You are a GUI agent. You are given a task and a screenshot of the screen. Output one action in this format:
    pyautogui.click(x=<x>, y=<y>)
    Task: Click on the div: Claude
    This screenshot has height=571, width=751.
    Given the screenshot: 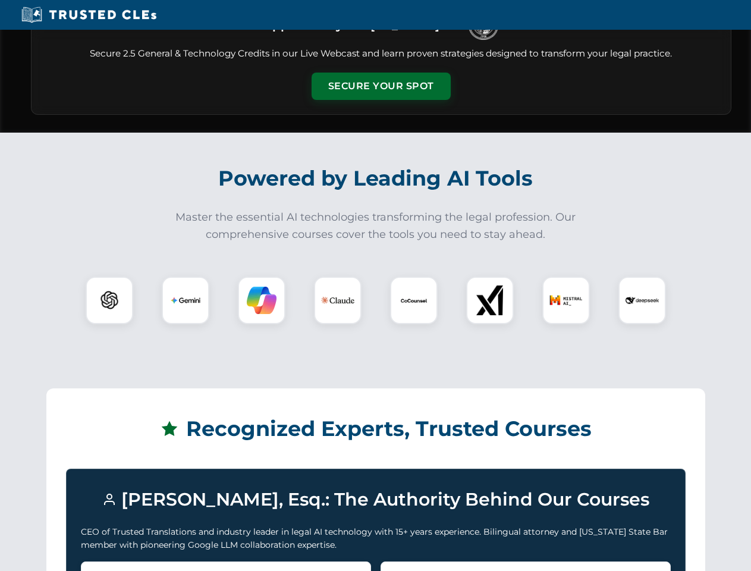 What is the action you would take?
    pyautogui.click(x=338, y=300)
    